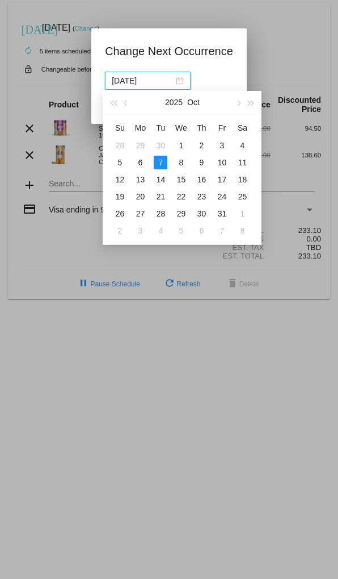 This screenshot has width=338, height=579. Describe the element at coordinates (161, 179) in the screenshot. I see `td: 10/14/2025` at that location.